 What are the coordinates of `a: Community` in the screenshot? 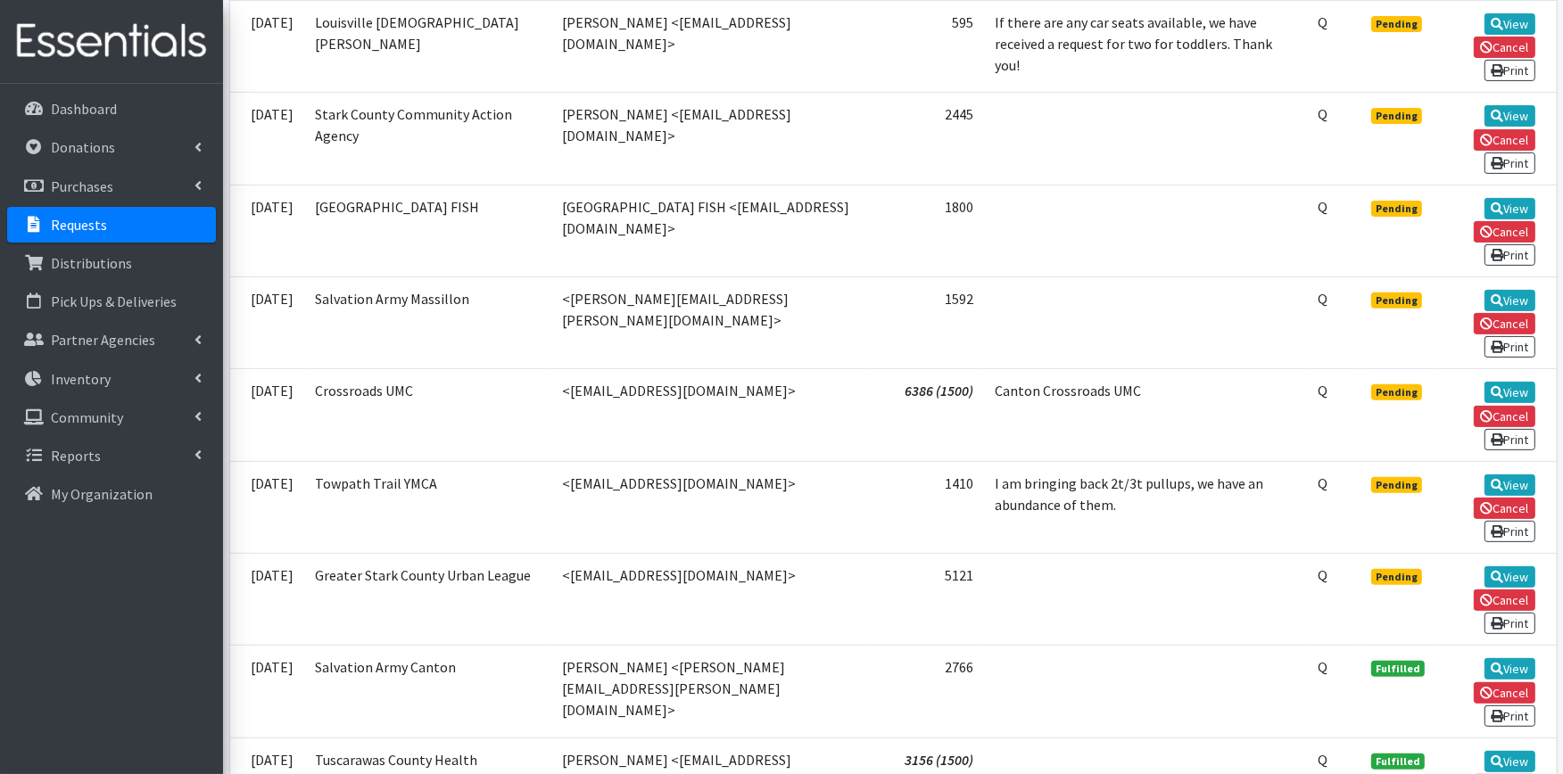 It's located at (111, 417).